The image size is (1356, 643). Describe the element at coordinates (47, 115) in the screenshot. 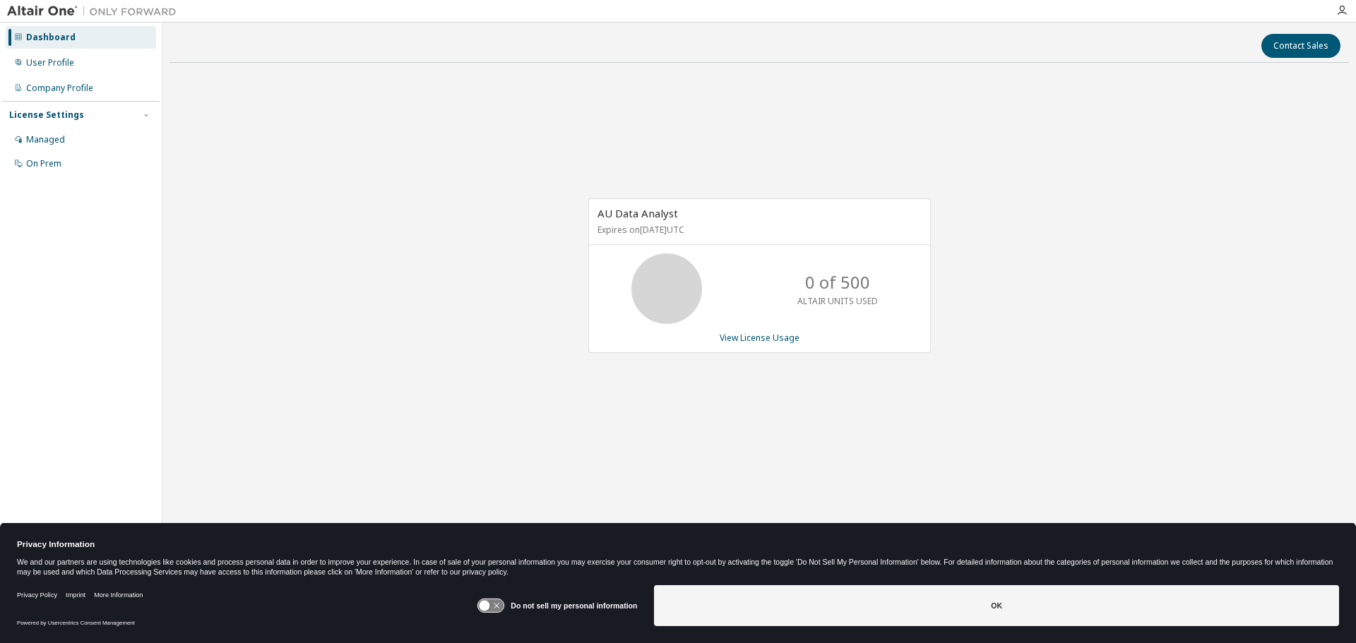

I see `div: License Settings` at that location.